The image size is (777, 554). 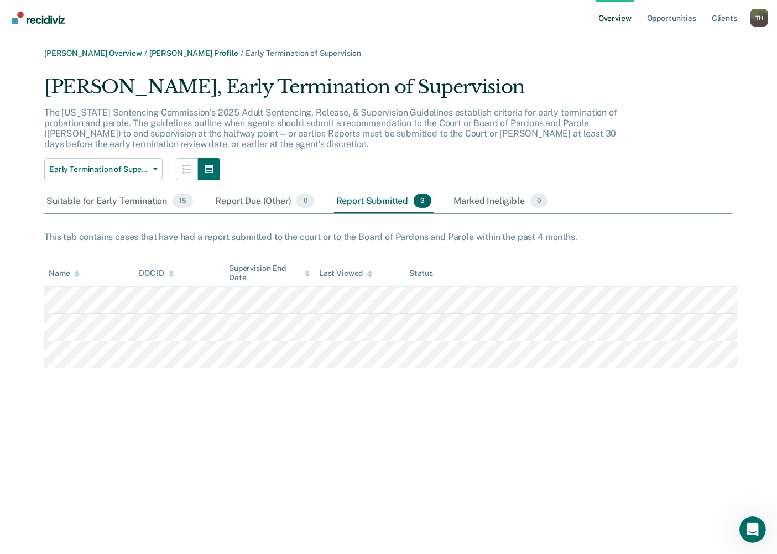 What do you see at coordinates (760, 18) in the screenshot?
I see `button: Profile dropdown button` at bounding box center [760, 18].